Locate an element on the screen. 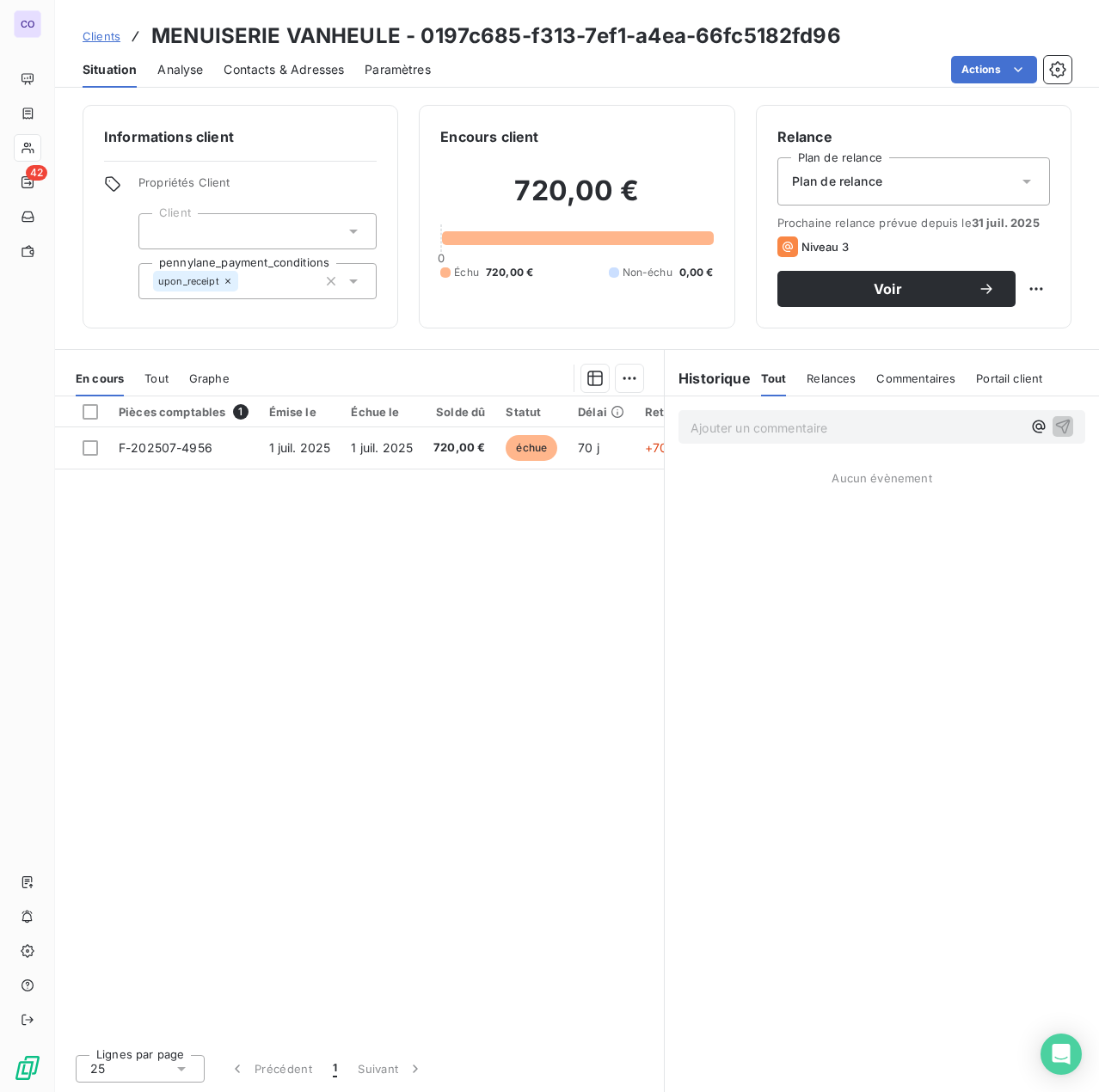 This screenshot has width=1099, height=1092. button: Actions is located at coordinates (994, 70).